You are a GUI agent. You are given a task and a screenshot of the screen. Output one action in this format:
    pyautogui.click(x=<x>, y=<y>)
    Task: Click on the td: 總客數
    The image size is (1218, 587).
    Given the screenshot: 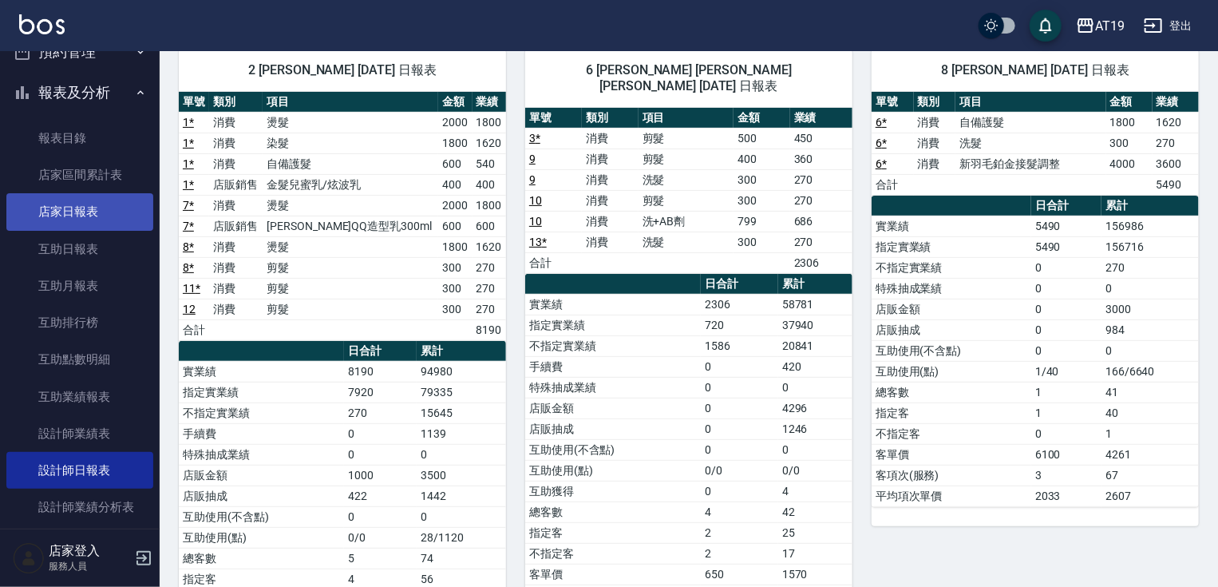 What is the action you would take?
    pyautogui.click(x=951, y=392)
    